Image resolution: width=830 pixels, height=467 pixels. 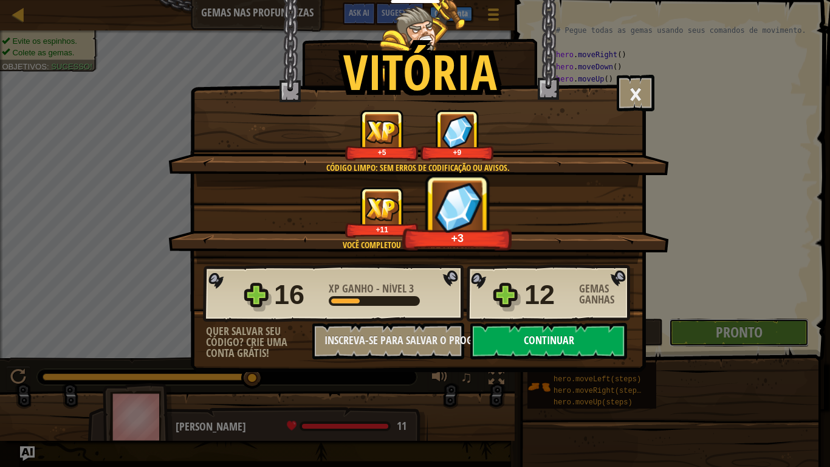 I want to click on div: +5, so click(x=382, y=152).